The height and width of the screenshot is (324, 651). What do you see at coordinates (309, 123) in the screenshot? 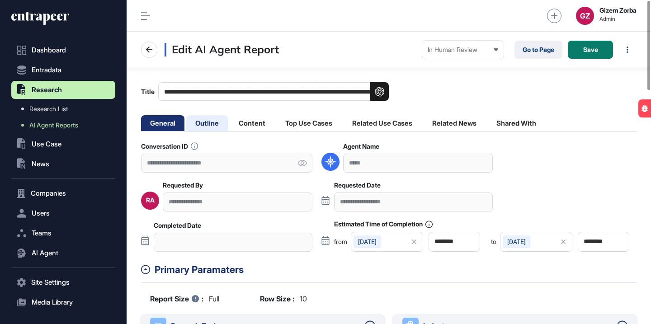
I see `li: Top Use Cases` at bounding box center [309, 123].